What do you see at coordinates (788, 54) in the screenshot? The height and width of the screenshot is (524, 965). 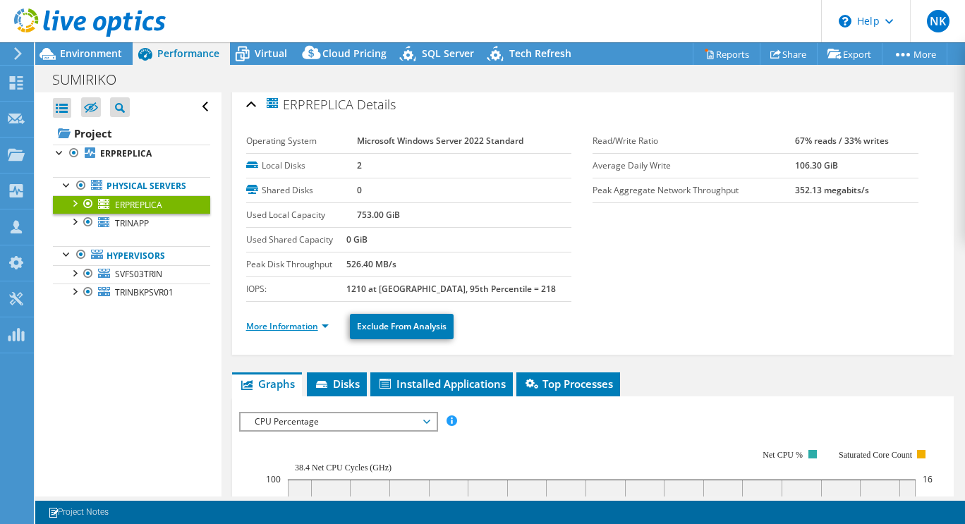 I see `a: Share` at bounding box center [788, 54].